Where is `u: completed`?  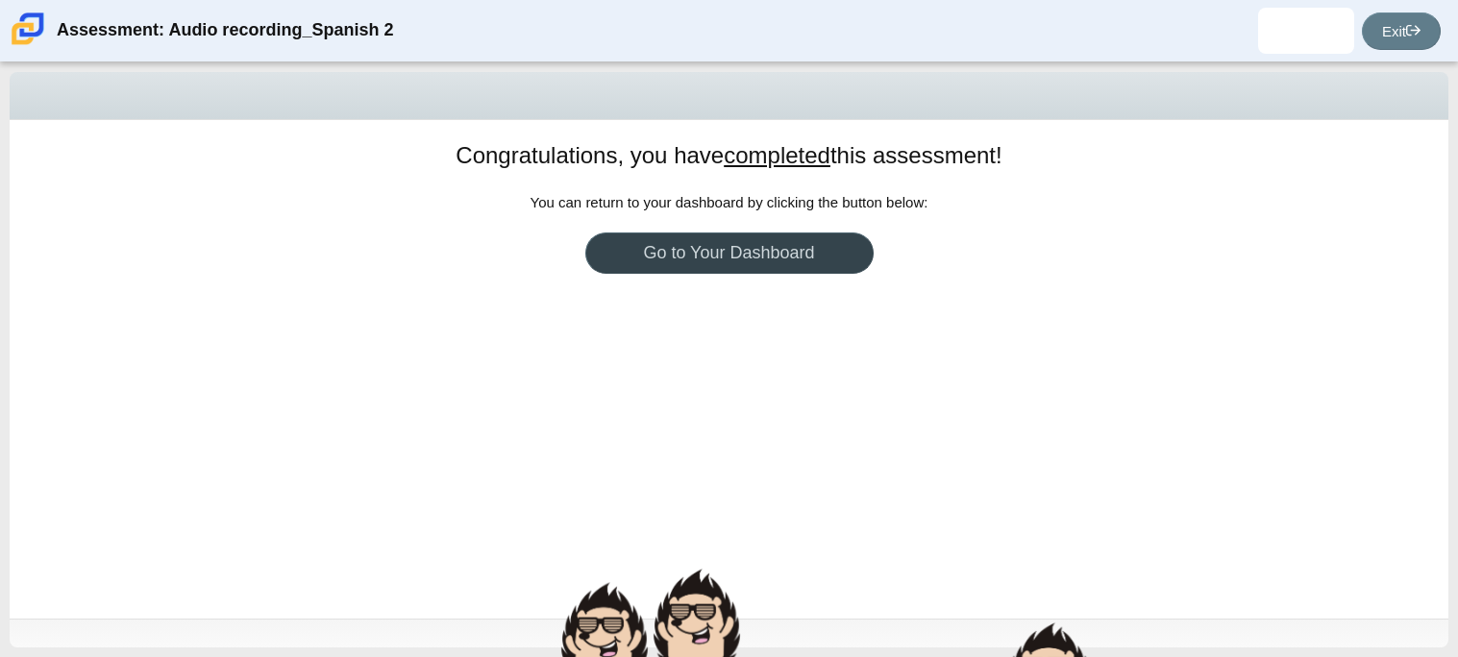
u: completed is located at coordinates (776, 155).